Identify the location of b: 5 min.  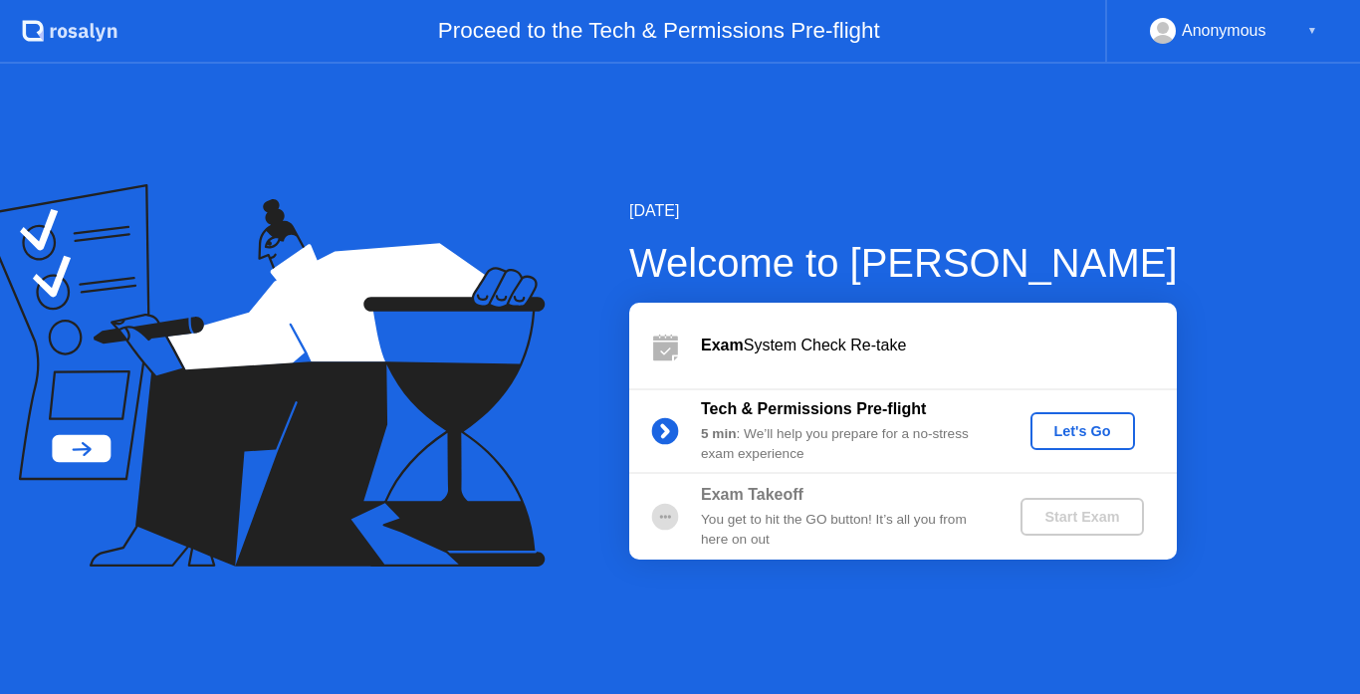
(719, 433).